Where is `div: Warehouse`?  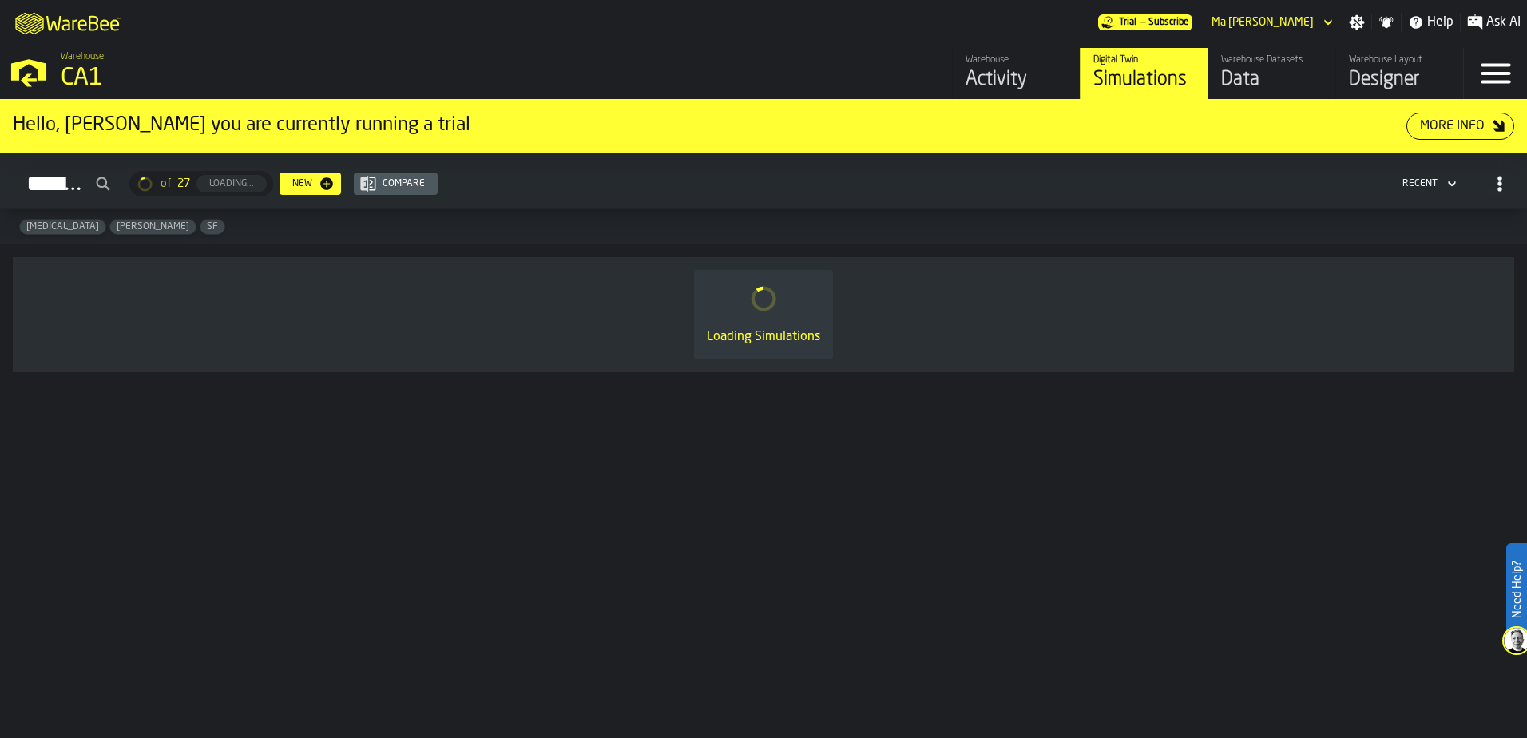
div: Warehouse is located at coordinates (1016, 60).